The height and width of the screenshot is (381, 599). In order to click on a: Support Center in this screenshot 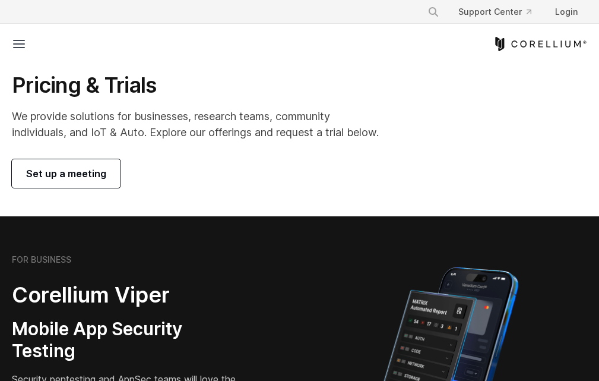, I will do `click(494, 12)`.